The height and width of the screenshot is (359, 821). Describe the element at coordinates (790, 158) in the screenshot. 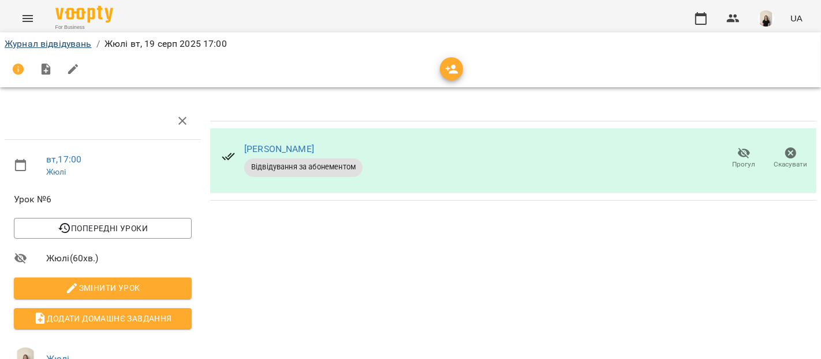

I see `button: Скасувати` at that location.